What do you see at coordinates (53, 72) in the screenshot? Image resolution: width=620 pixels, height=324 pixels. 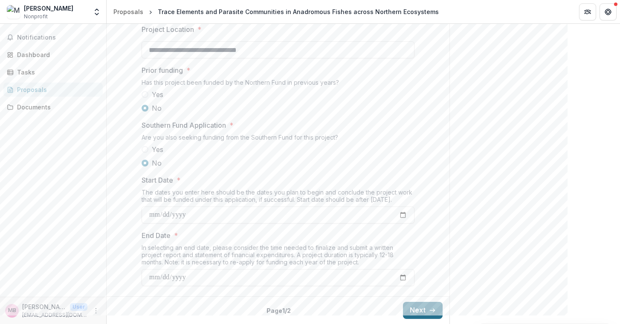 I see `a: Tasks` at bounding box center [53, 72].